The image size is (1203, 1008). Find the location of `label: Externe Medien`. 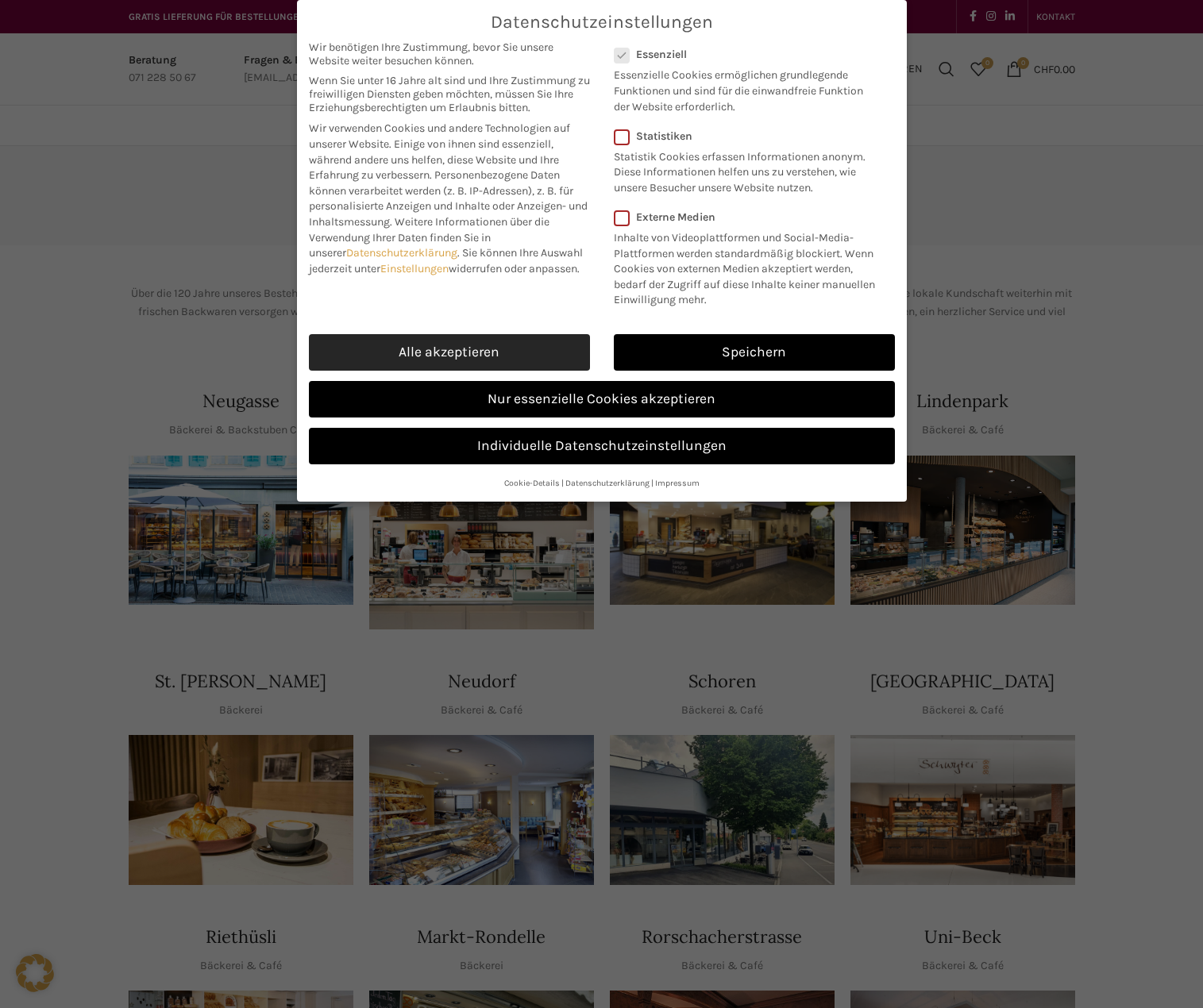

label: Externe Medien is located at coordinates (748, 216).